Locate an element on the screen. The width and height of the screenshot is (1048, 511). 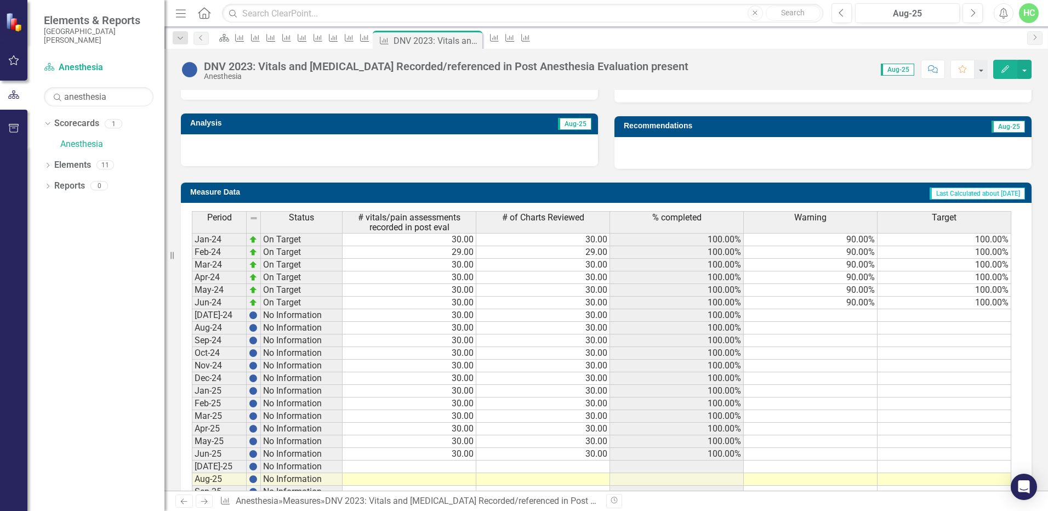
a: Measures is located at coordinates (301, 500).